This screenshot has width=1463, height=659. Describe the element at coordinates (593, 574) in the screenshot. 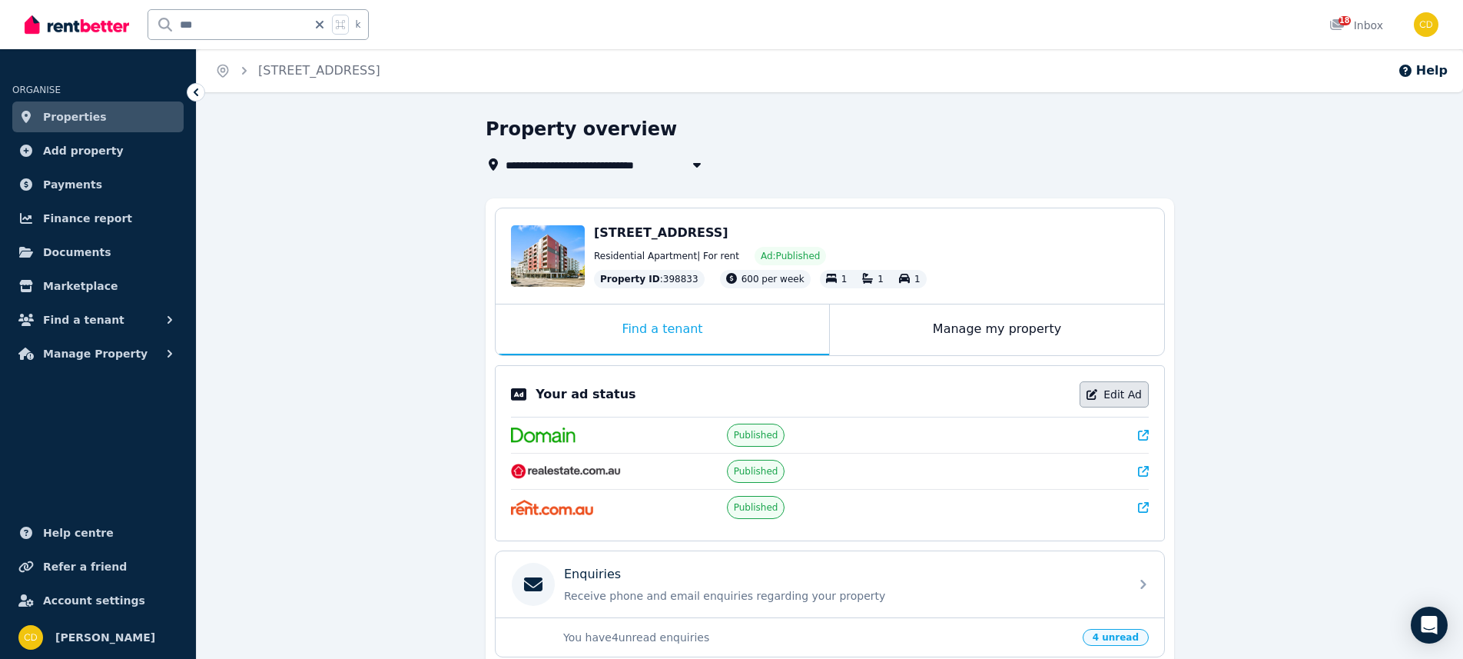

I see `p: Enquiries` at that location.